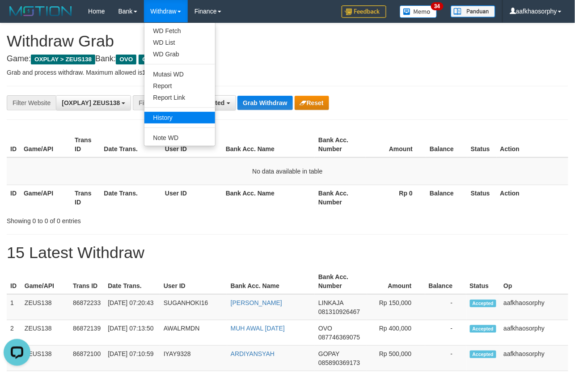 This screenshot has width=575, height=373. I want to click on img: Feedback.jpg, so click(364, 12).